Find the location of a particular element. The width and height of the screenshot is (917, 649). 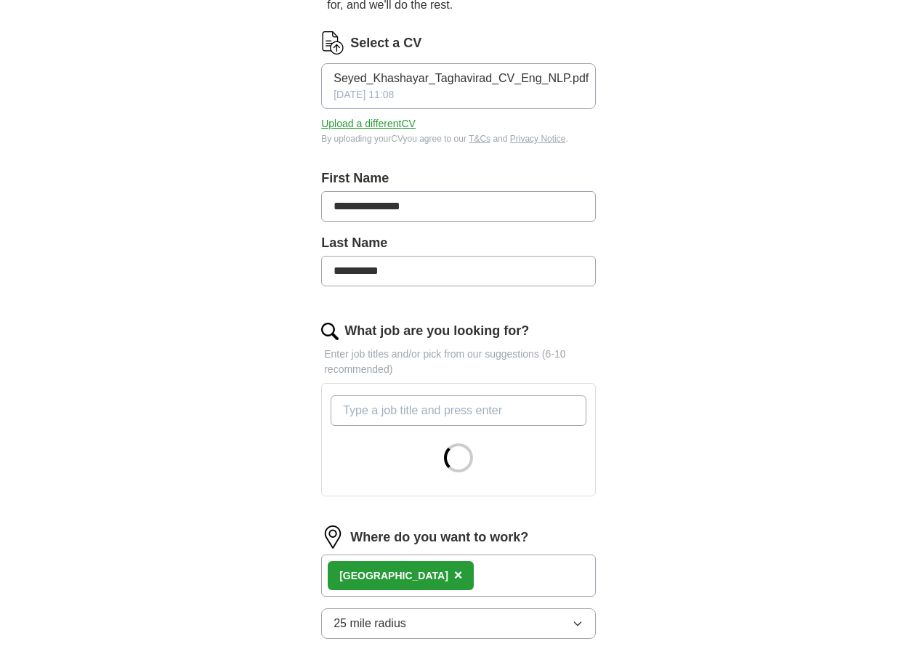

label: What job are you looking for? is located at coordinates (437, 331).